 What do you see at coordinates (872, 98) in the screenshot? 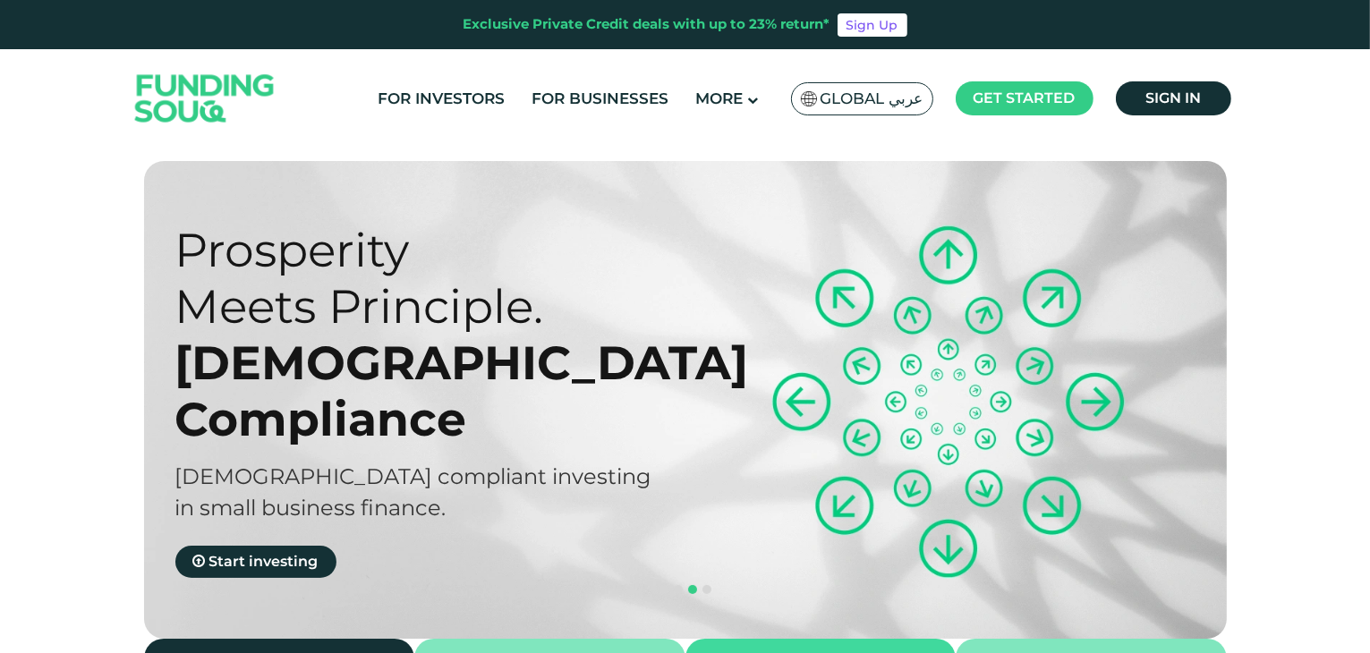
I see `span: Global عربي` at bounding box center [872, 98].